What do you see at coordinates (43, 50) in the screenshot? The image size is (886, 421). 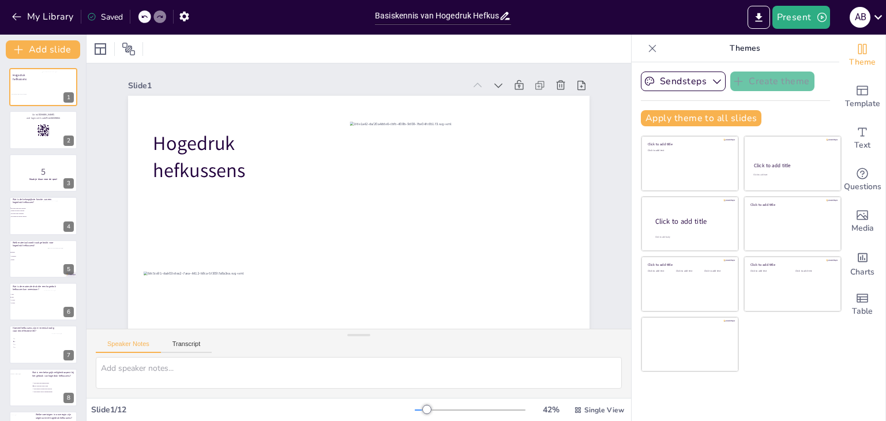 I see `button: Add slide` at bounding box center [43, 50].